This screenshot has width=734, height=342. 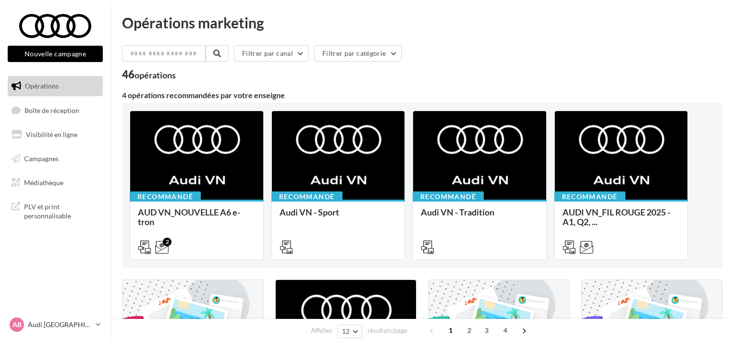 What do you see at coordinates (155, 75) in the screenshot?
I see `div: opérations` at bounding box center [155, 75].